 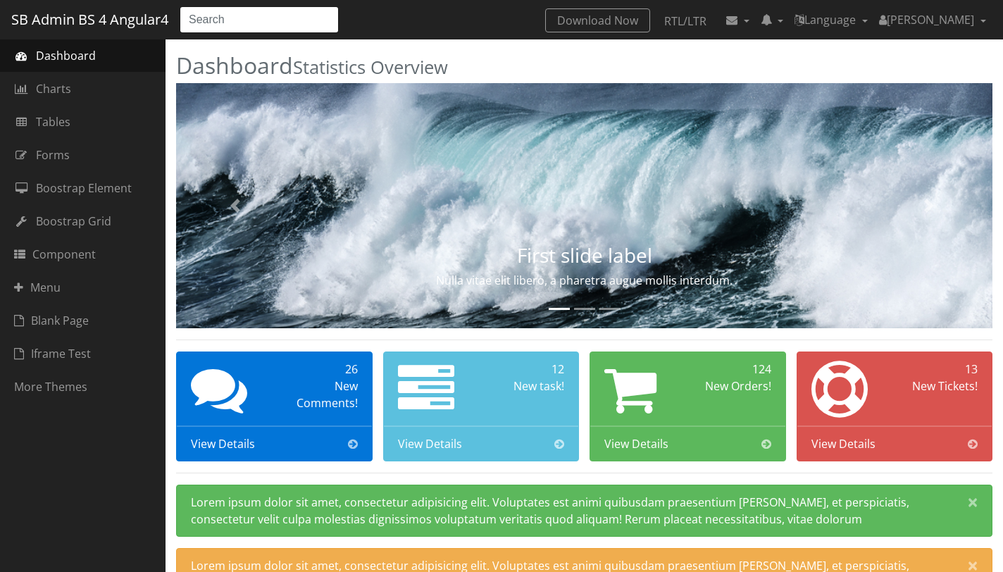 What do you see at coordinates (732, 369) in the screenshot?
I see `div: 124` at bounding box center [732, 369].